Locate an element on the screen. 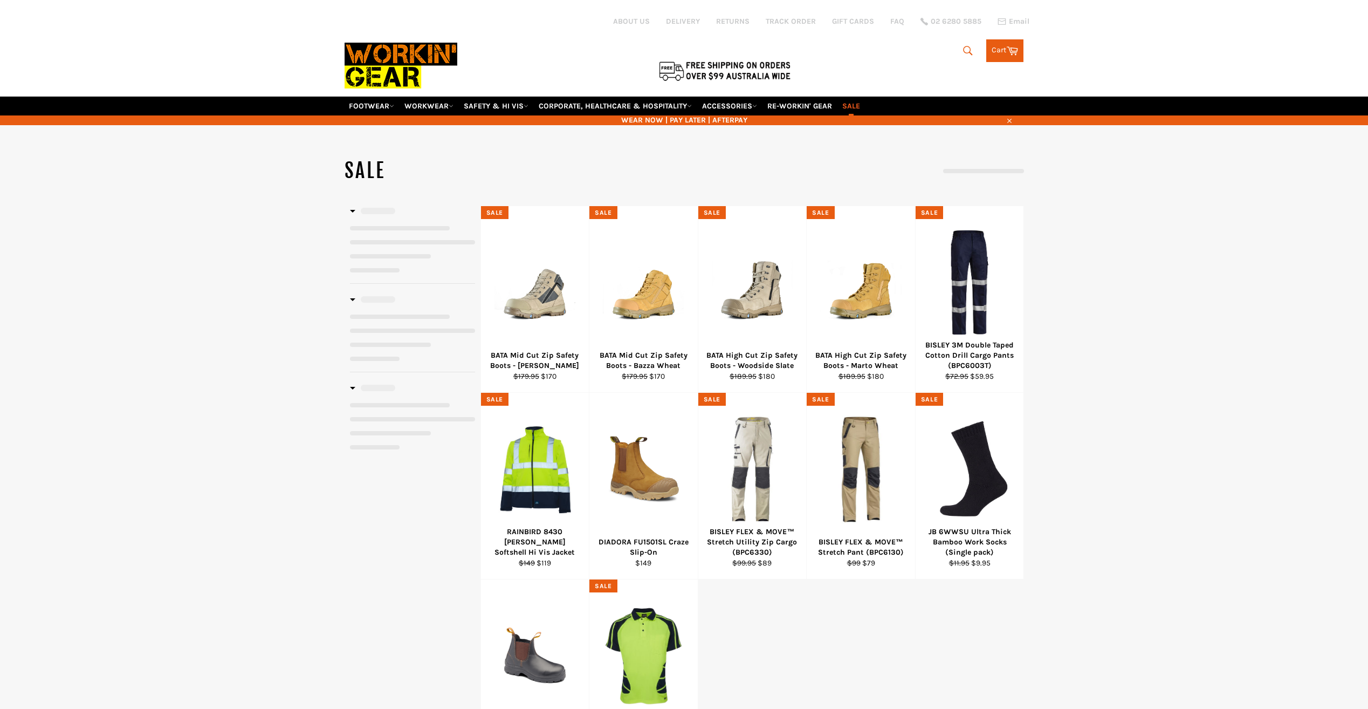  div: $79 is located at coordinates (861, 563).